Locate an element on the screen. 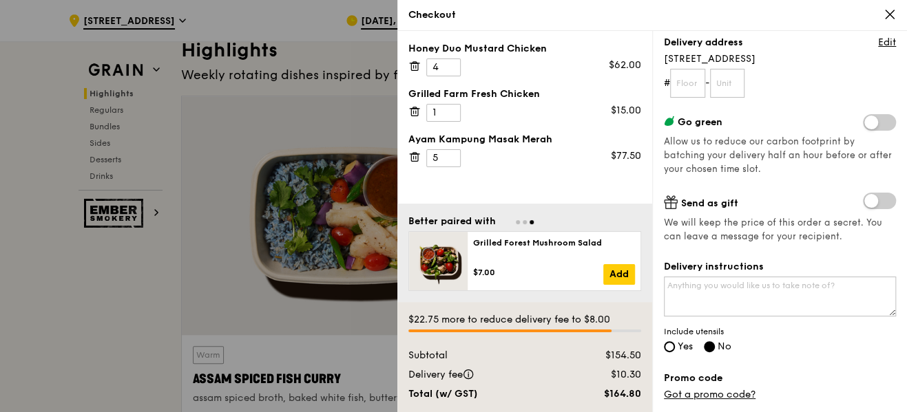 The image size is (907, 412). label: Delivery address is located at coordinates (703, 43).